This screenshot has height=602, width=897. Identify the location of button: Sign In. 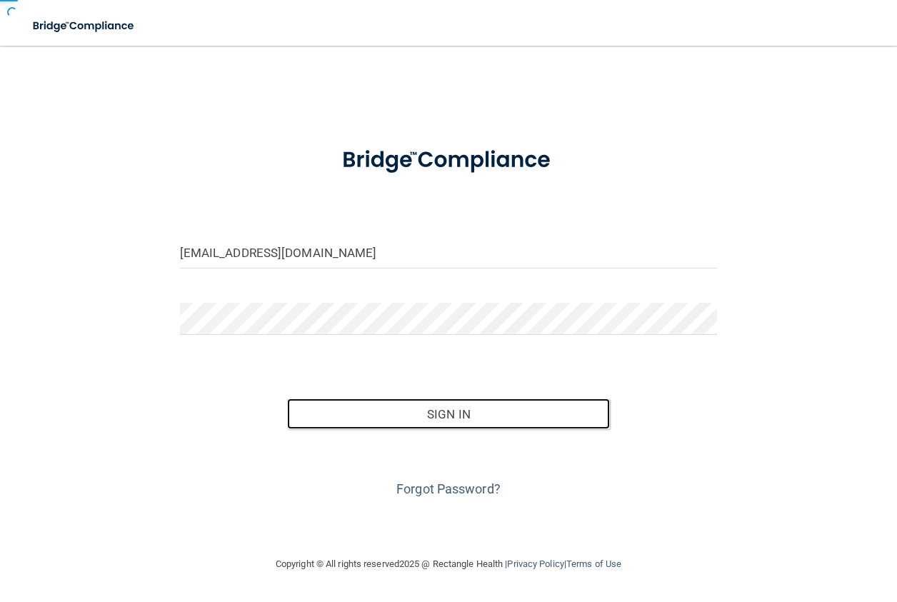
(449, 414).